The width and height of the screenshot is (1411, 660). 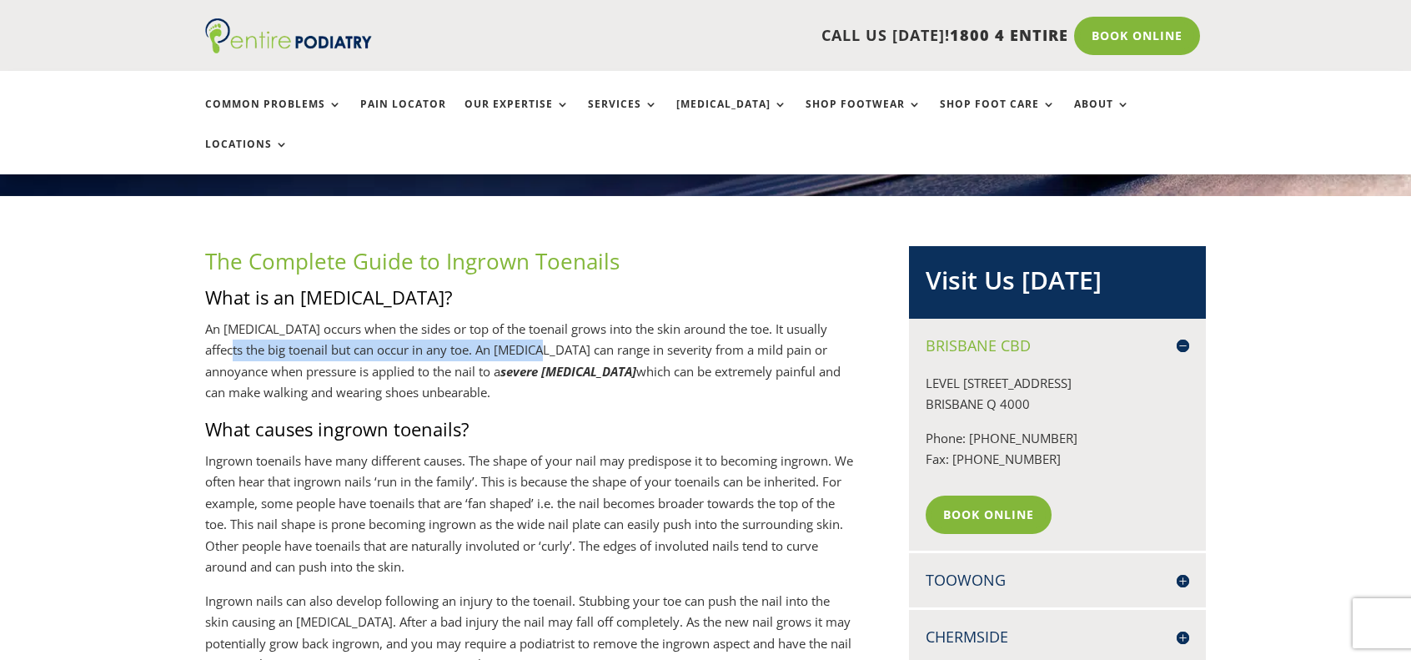 I want to click on img: logo (1), so click(x=289, y=36).